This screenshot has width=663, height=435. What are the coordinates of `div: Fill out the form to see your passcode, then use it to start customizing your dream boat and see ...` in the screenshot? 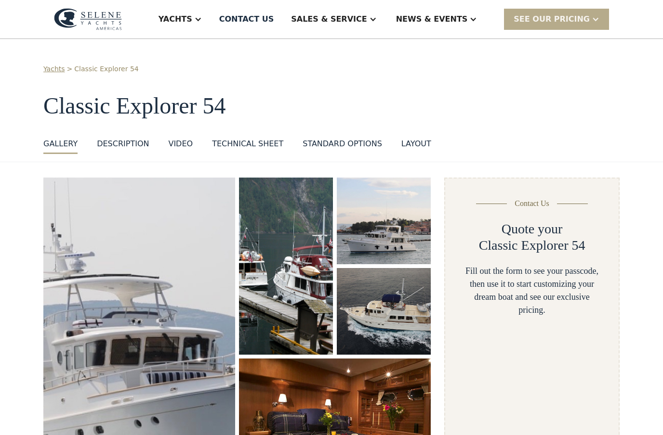 It's located at (532, 291).